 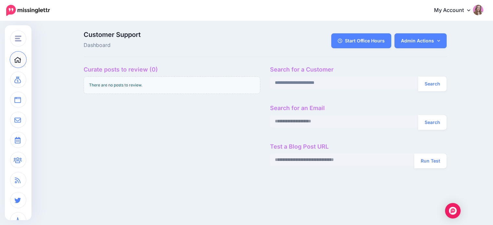 I want to click on div: Open Intercom Messenger, so click(x=453, y=211).